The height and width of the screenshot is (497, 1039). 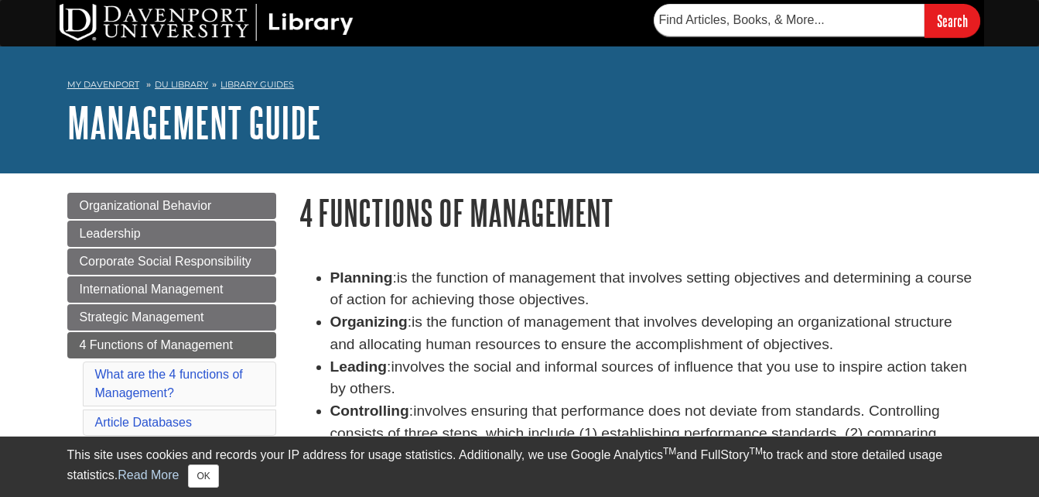 I want to click on span: is the function of management that involves setting objectives and determining a course of action..., so click(x=652, y=289).